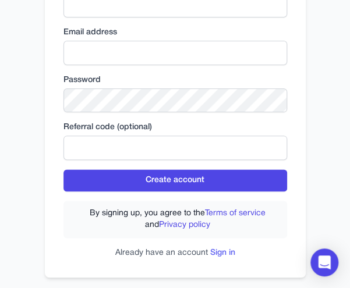 Image resolution: width=350 pixels, height=288 pixels. I want to click on button: Create account, so click(175, 180).